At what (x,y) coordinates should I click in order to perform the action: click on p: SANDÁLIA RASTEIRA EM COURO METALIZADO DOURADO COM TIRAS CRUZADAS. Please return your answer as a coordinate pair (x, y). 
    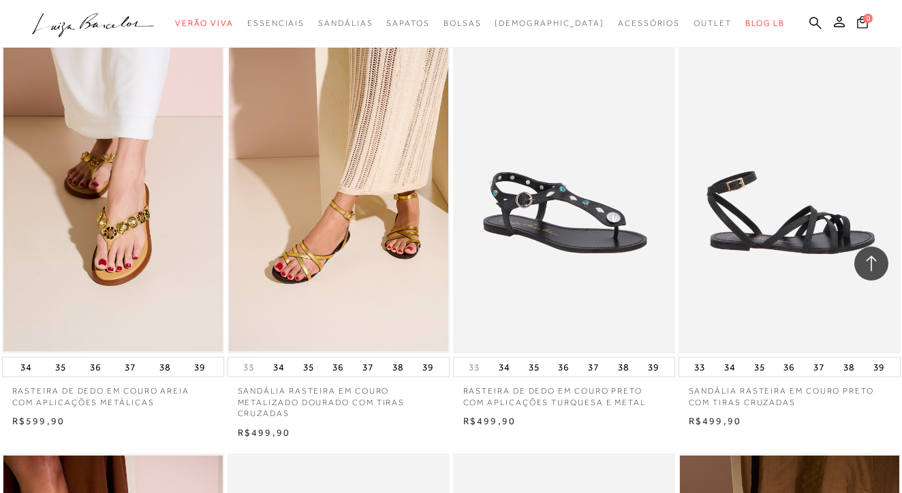
    Looking at the image, I should click on (339, 398).